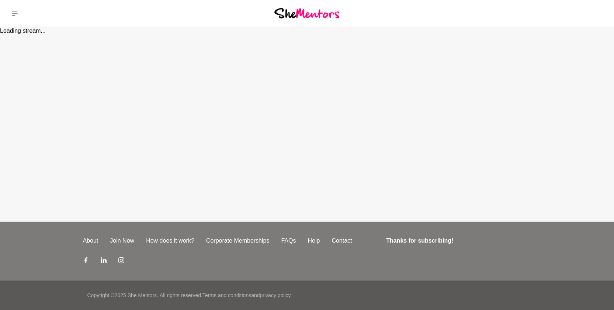 The image size is (614, 310). What do you see at coordinates (456, 241) in the screenshot?
I see `h4: Thanks for subscribing!` at bounding box center [456, 241].